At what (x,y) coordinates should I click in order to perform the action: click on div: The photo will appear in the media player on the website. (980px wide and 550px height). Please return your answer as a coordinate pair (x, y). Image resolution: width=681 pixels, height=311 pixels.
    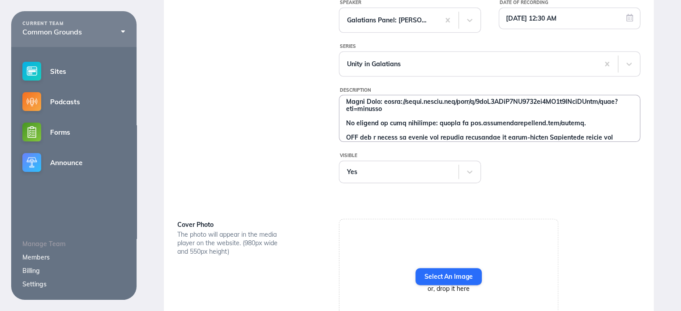
    Looking at the image, I should click on (233, 243).